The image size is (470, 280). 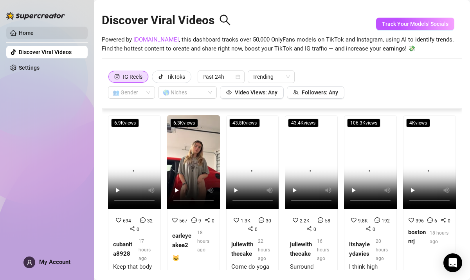 What do you see at coordinates (256, 92) in the screenshot?
I see `span: Video Views: Any` at bounding box center [256, 92].